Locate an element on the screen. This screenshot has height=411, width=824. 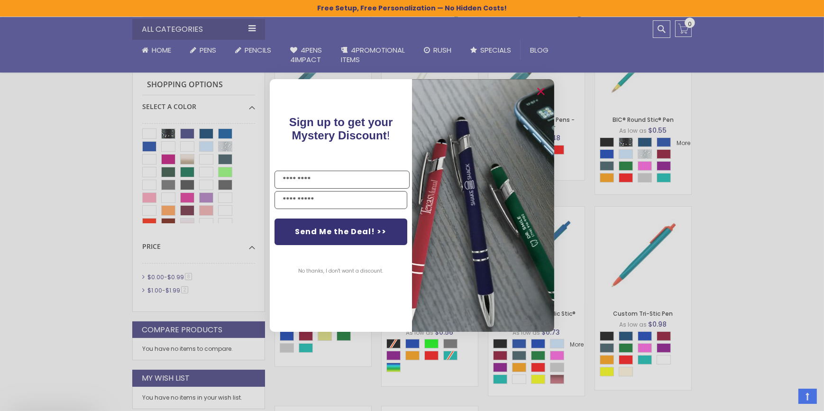
button: Close dialog is located at coordinates (541, 92).